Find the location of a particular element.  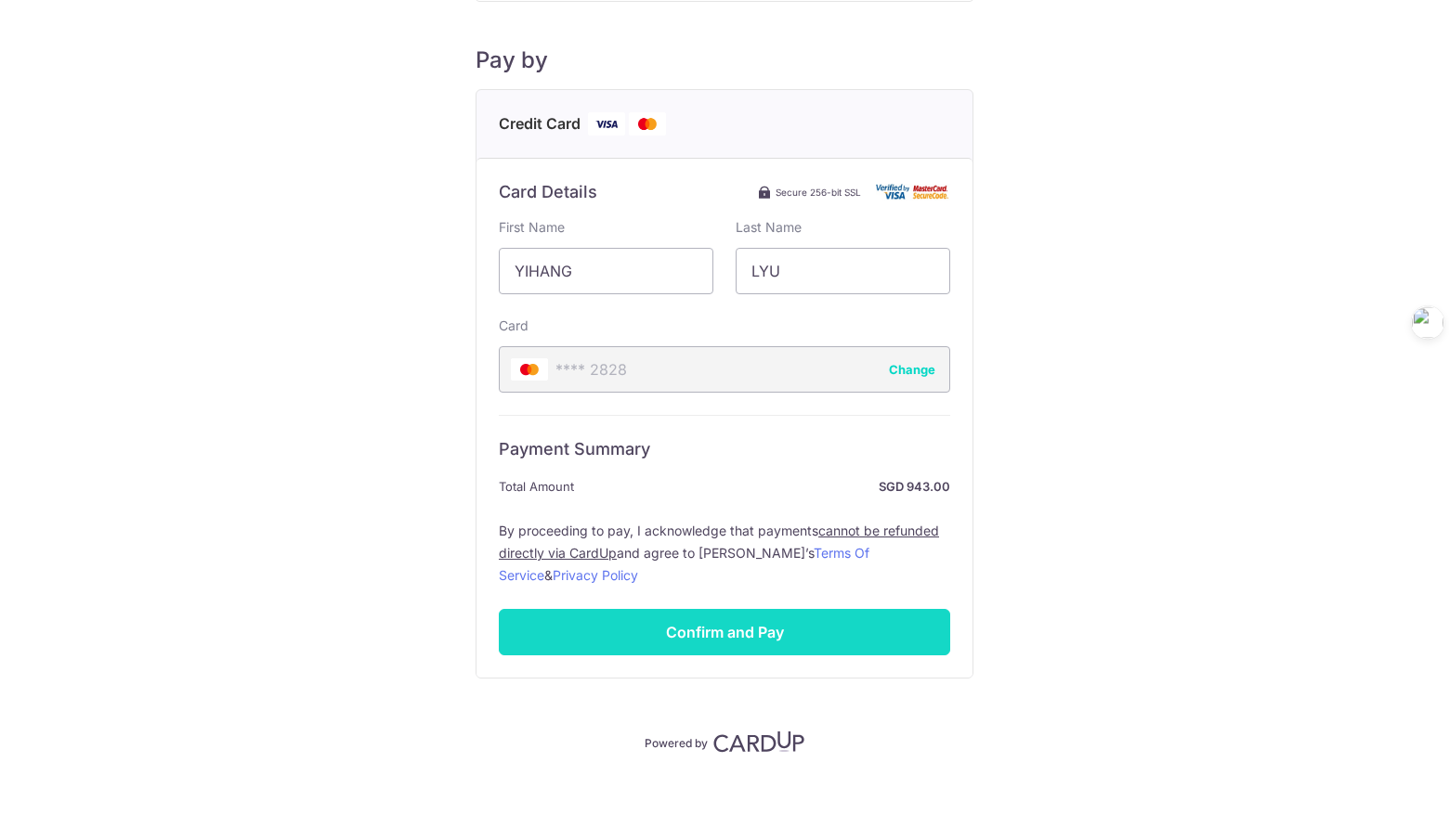

a: Privacy Policy is located at coordinates (596, 575).